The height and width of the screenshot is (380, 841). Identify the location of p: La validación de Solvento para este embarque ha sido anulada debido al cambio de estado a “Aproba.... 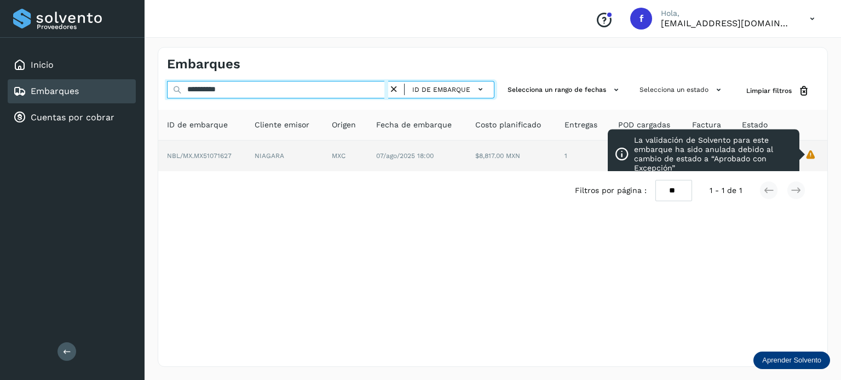
(713, 154).